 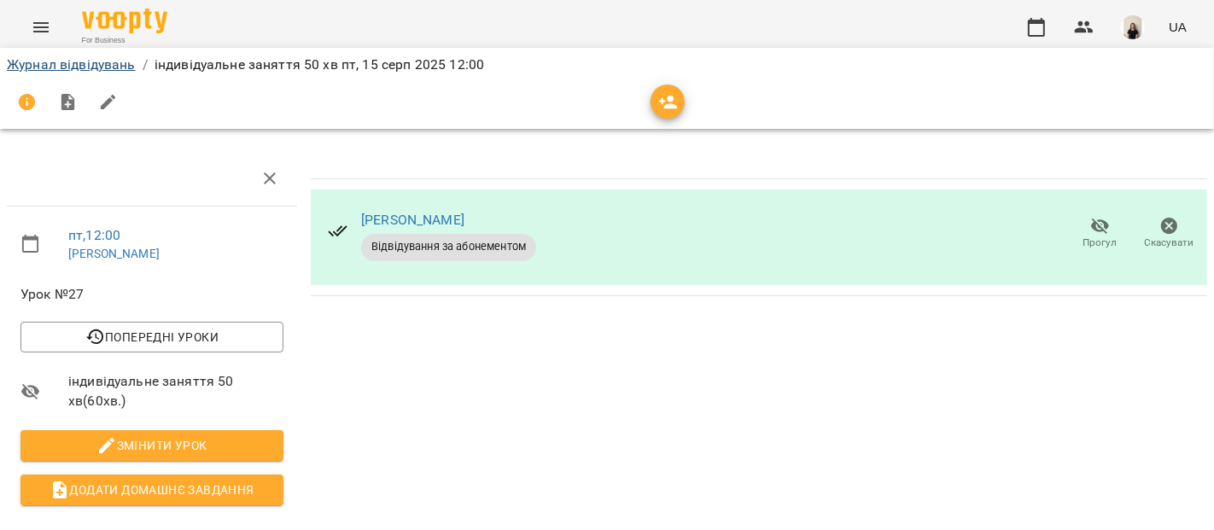 What do you see at coordinates (448, 247) in the screenshot?
I see `span: Відвідування за абонементом` at bounding box center [448, 247].